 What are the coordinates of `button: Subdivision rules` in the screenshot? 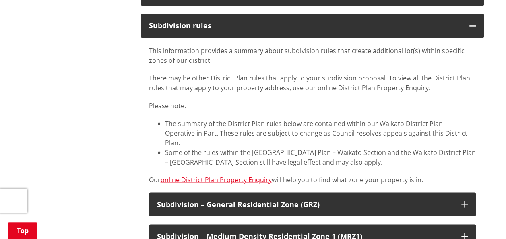 It's located at (312, 26).